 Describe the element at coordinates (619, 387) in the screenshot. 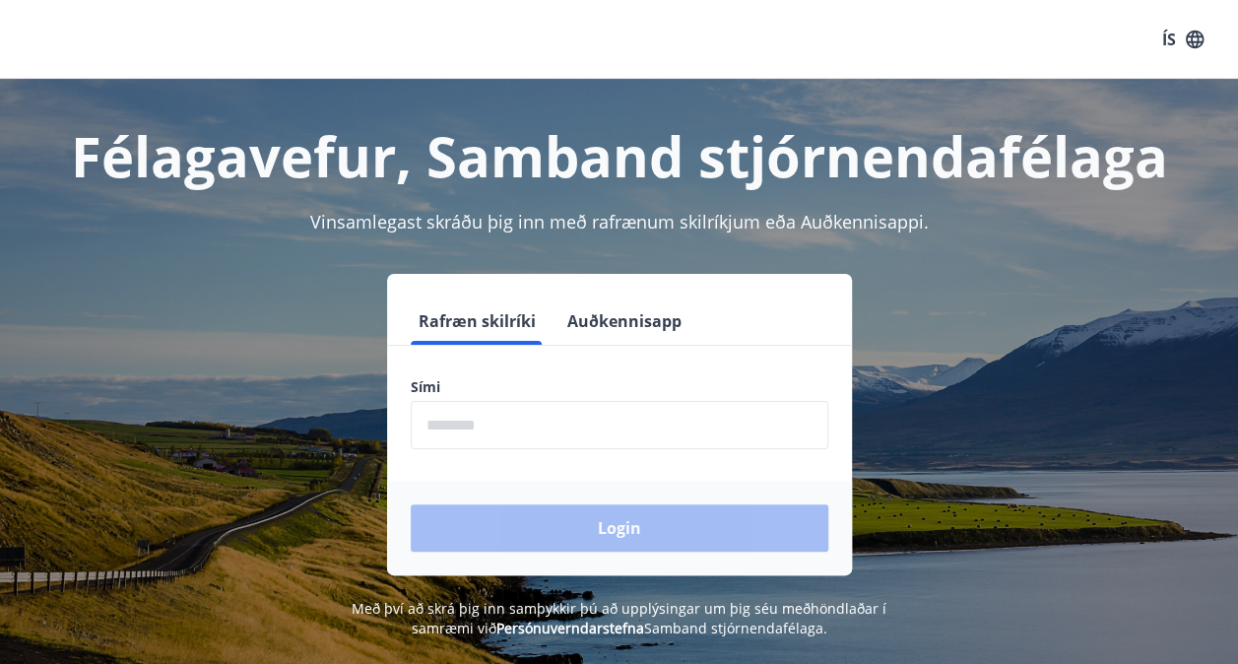

I see `label: Sími` at that location.